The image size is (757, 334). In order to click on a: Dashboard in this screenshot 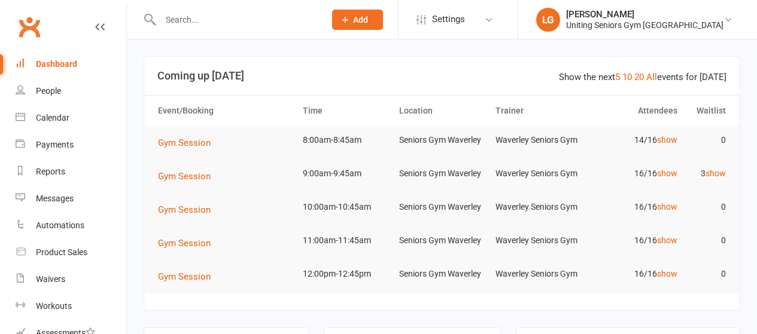, I will do `click(71, 64)`.